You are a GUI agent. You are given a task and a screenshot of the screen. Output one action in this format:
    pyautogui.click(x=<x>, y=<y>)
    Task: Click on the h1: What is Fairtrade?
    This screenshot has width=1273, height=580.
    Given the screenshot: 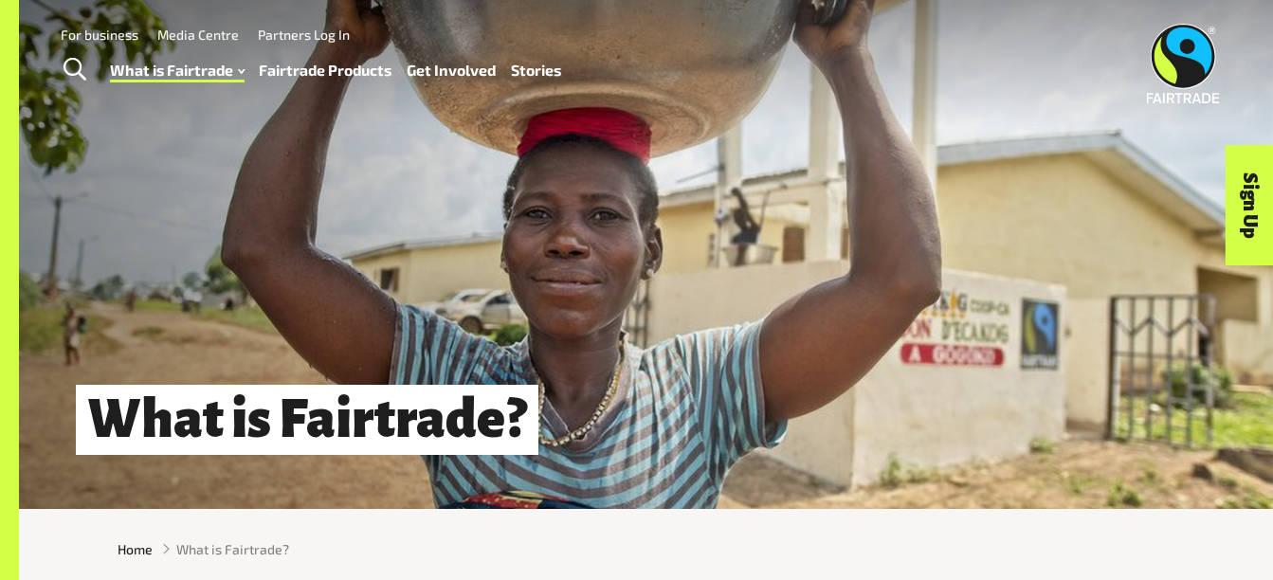 What is the action you would take?
    pyautogui.click(x=307, y=419)
    